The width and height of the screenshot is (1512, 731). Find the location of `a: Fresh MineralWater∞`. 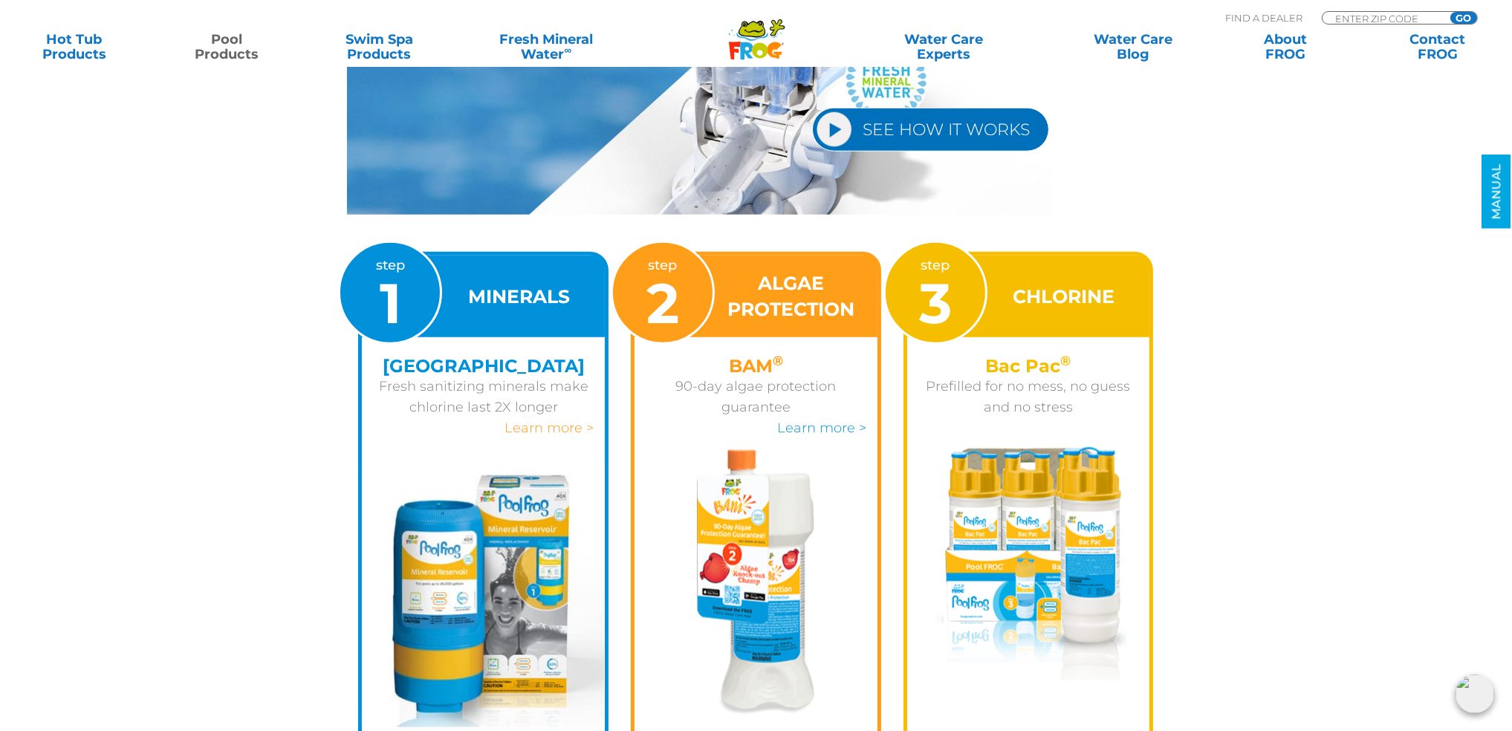

a: Fresh MineralWater∞ is located at coordinates (547, 47).